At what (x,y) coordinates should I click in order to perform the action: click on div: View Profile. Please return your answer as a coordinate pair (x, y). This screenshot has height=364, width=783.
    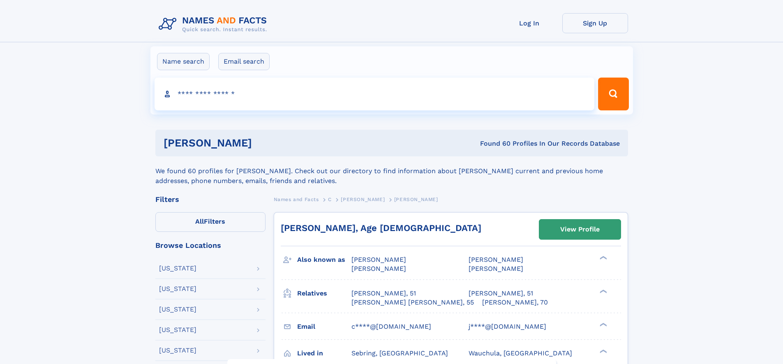
    Looking at the image, I should click on (580, 230).